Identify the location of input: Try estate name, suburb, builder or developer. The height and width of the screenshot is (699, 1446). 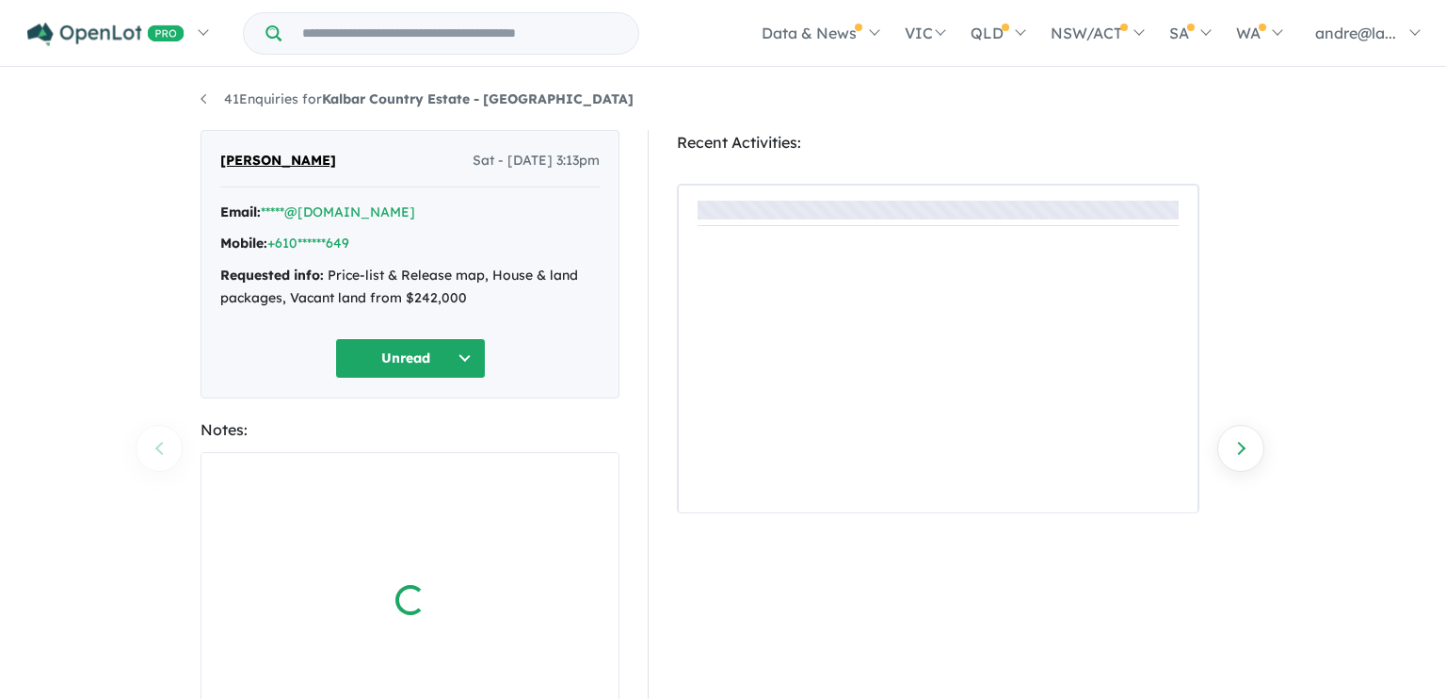
(459, 33).